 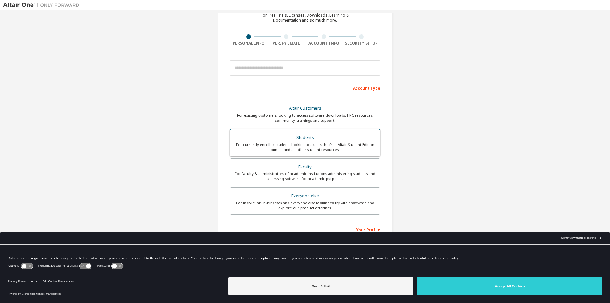 What do you see at coordinates (305, 118) in the screenshot?
I see `div: For existing customers looking to access software downloads, HPC resources, community, trainings ...` at bounding box center [305, 118].